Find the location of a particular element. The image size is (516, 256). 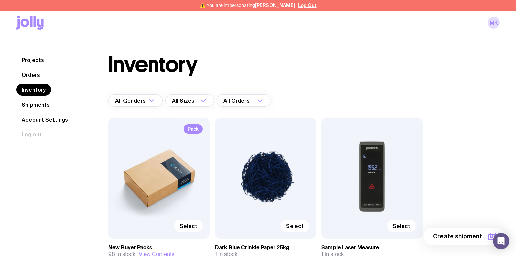

h3: Sample Laser Measure is located at coordinates (372, 248).